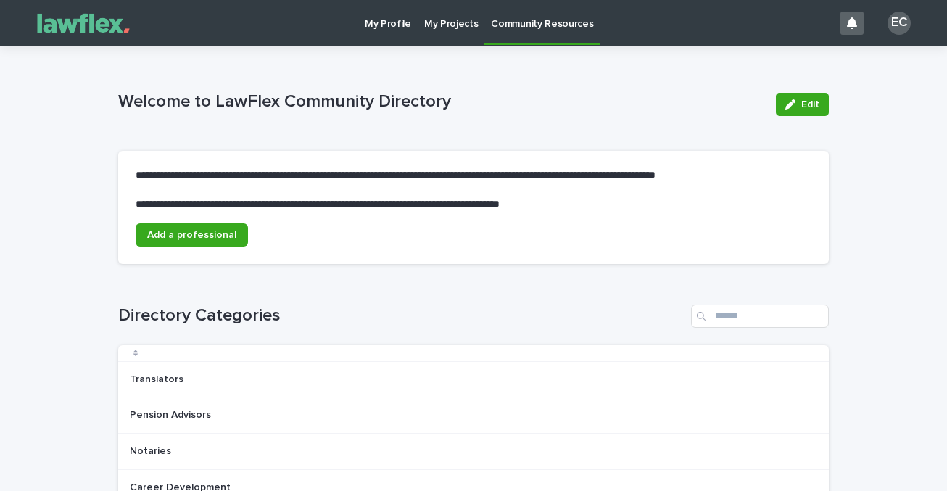  I want to click on button: Edit, so click(802, 104).